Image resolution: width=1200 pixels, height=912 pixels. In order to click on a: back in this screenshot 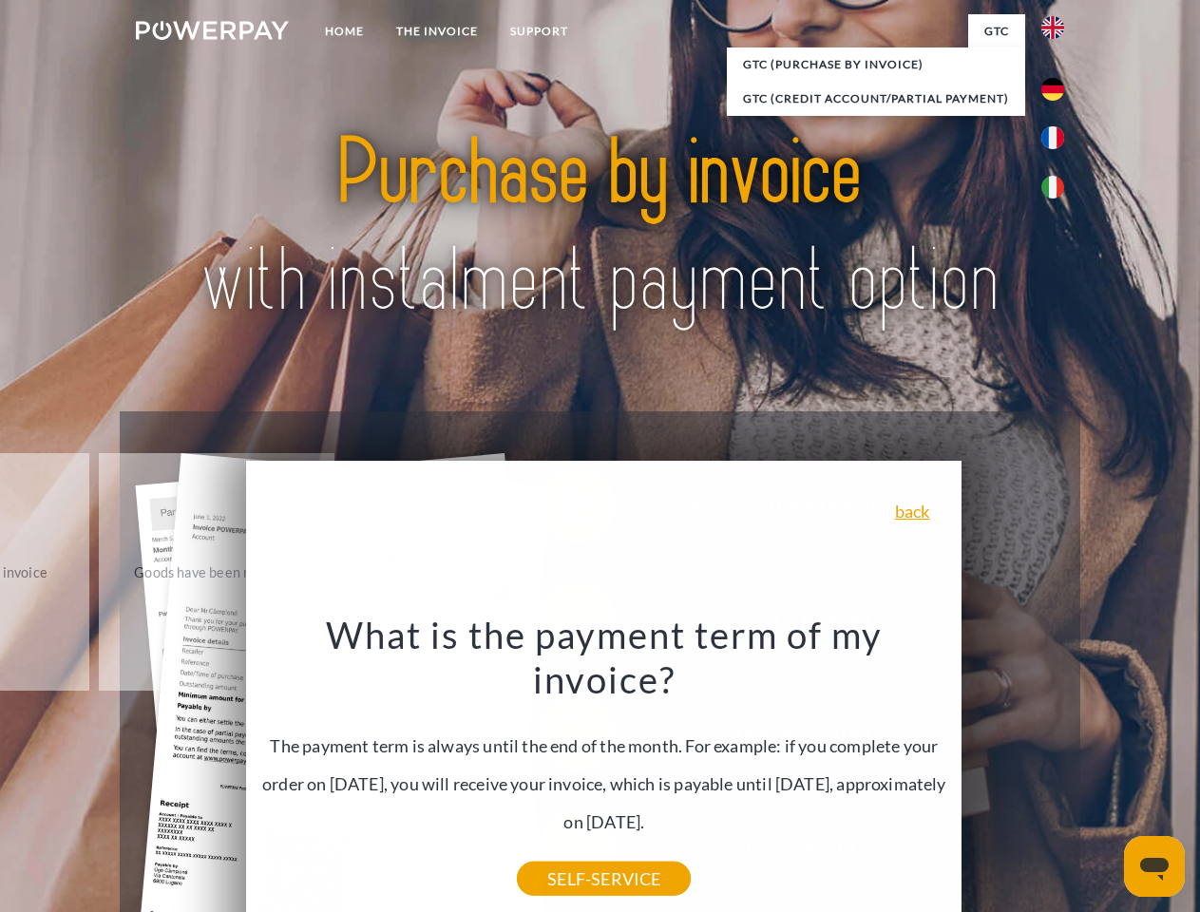, I will do `click(912, 511)`.